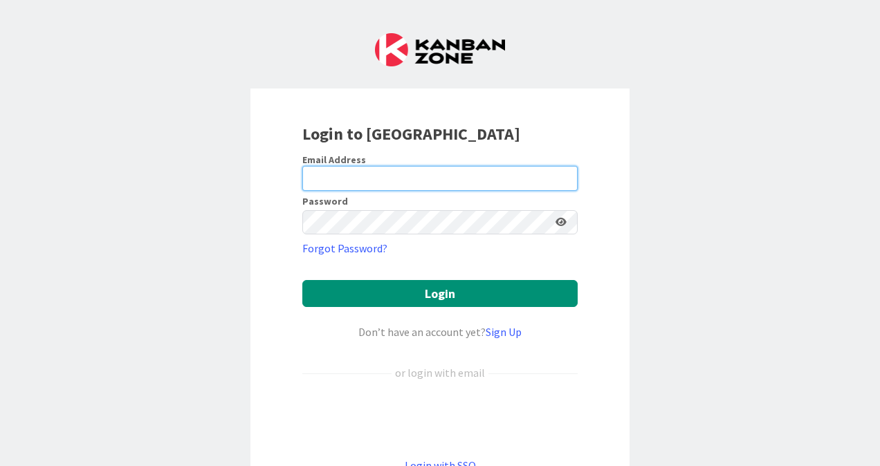 The width and height of the screenshot is (880, 466). Describe the element at coordinates (503, 332) in the screenshot. I see `a: Sign Up` at that location.